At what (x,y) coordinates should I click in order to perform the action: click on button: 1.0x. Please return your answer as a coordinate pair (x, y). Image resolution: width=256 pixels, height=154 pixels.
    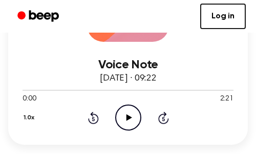
    Looking at the image, I should click on (30, 118).